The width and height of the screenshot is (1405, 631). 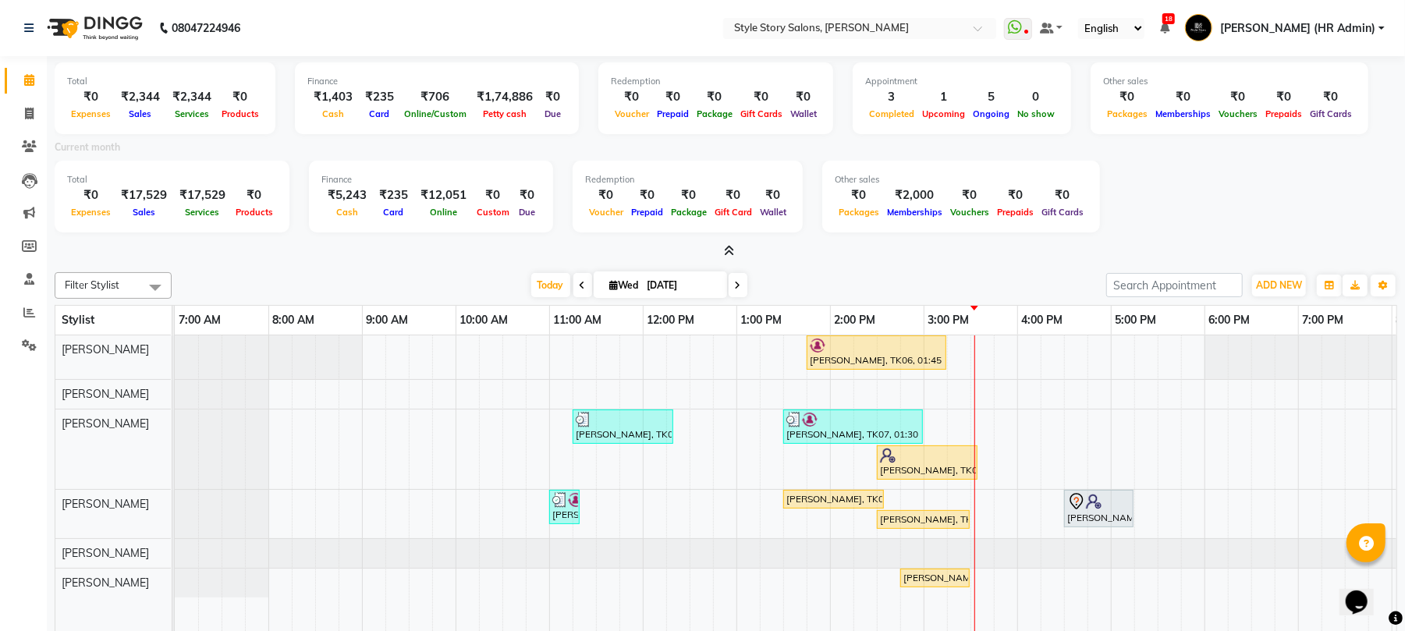 What do you see at coordinates (200, 320) in the screenshot?
I see `a: 7:00 AM` at bounding box center [200, 320].